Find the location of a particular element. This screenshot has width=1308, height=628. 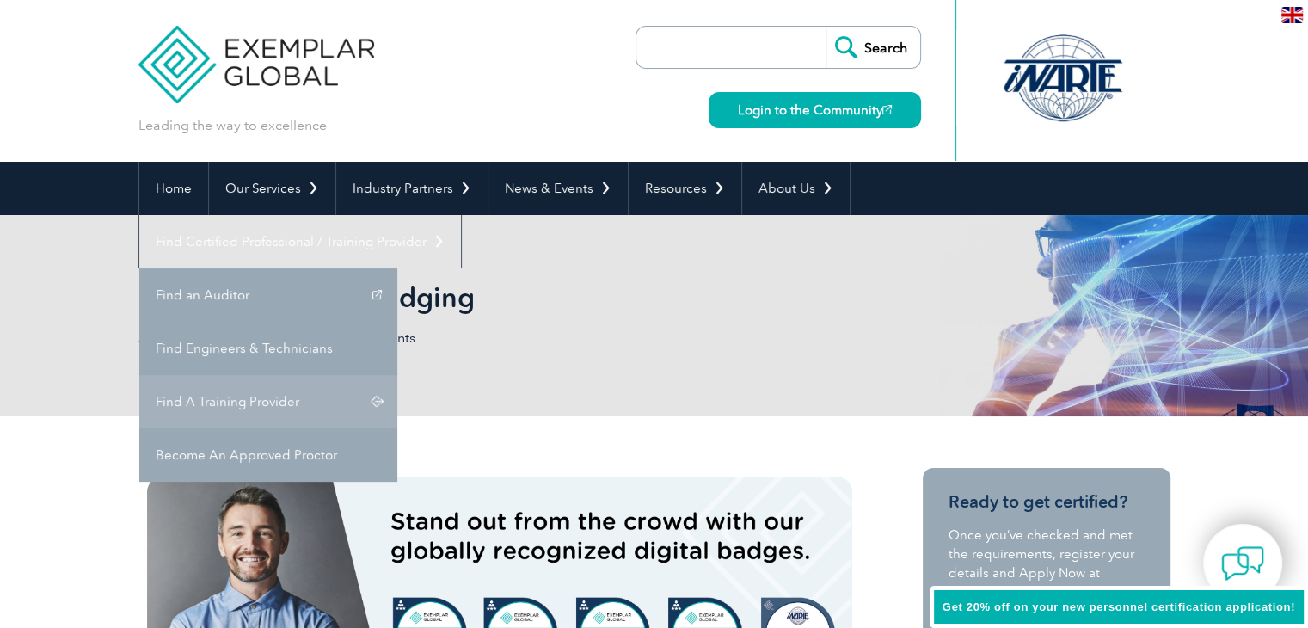

h2: Individual Digital Badging is located at coordinates (500, 298).